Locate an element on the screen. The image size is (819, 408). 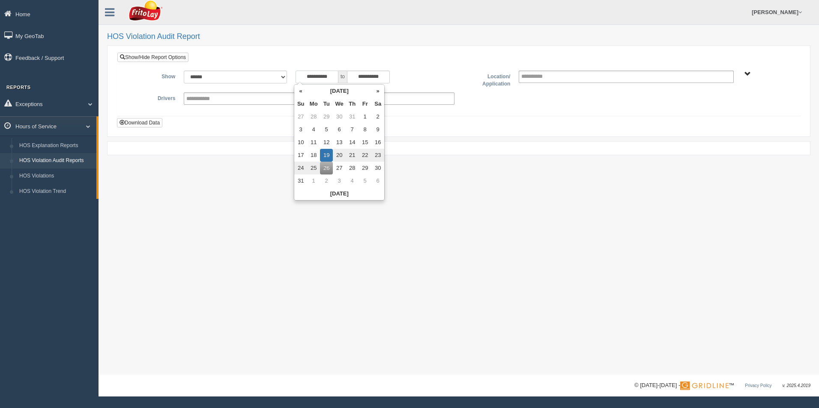
a: HOS Violation Audit Reports is located at coordinates (56, 161).